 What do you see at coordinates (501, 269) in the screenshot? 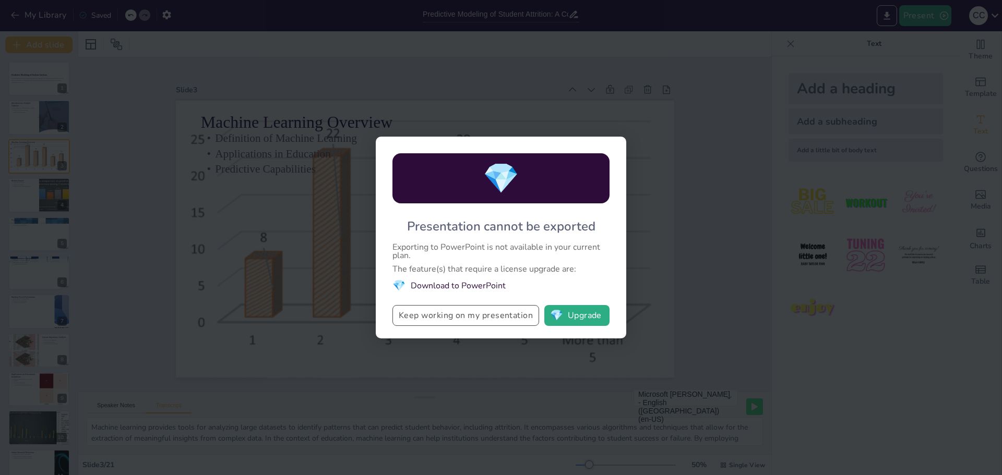
I see `div: The feature(s) that require a license upgrade are:` at bounding box center [501, 269].